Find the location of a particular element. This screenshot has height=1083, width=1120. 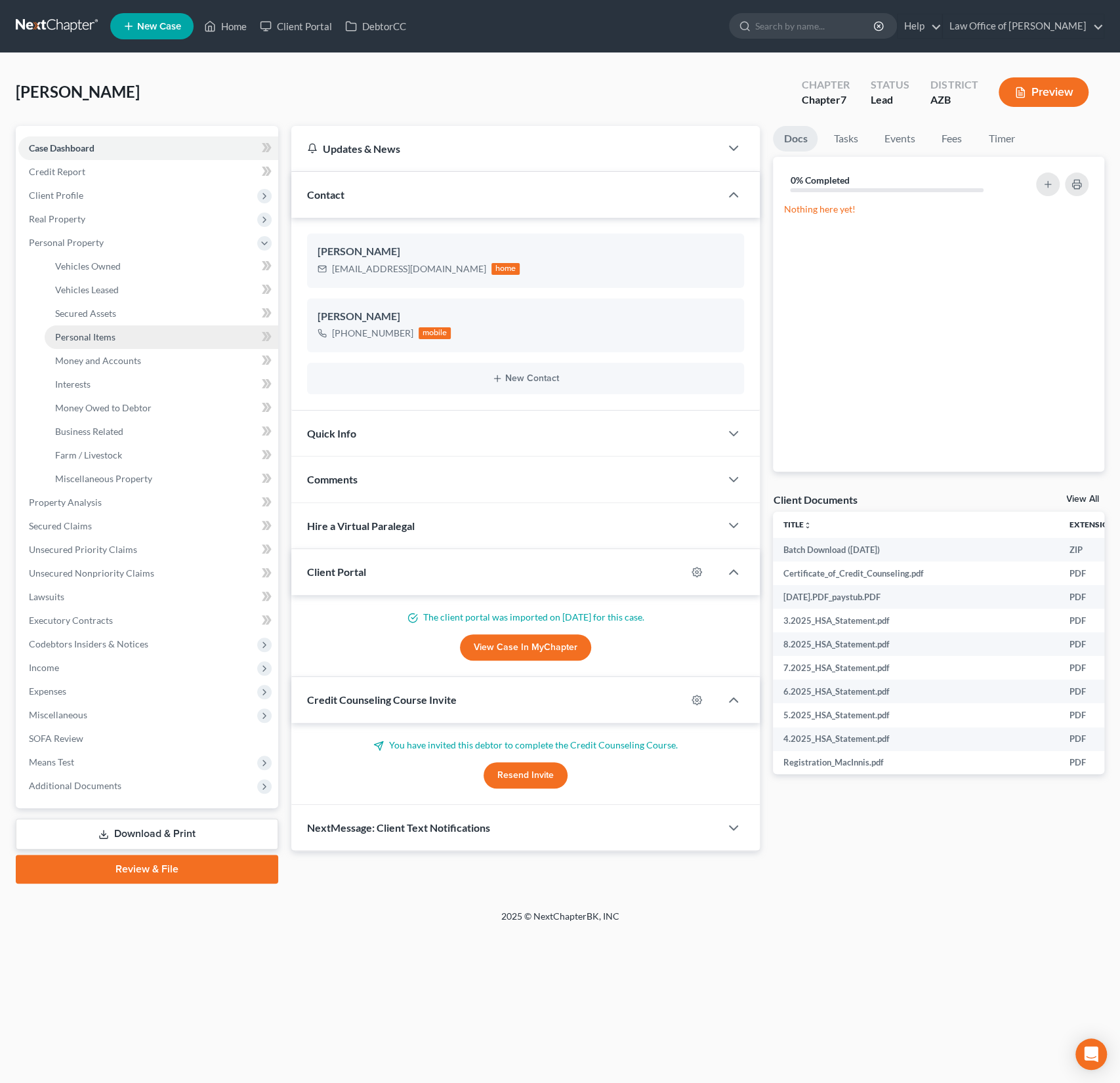

span: Personal Property is located at coordinates (66, 242).